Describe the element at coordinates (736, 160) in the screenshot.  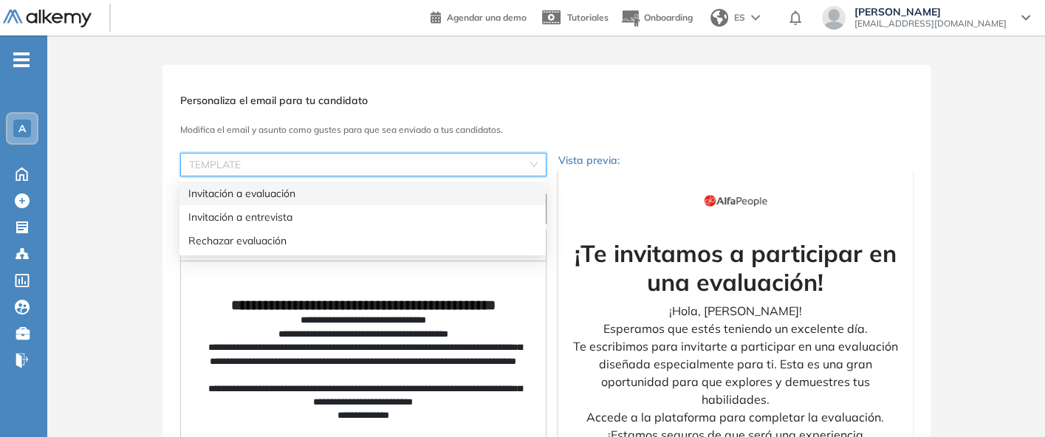
I see `p: Vista previa:` at that location.